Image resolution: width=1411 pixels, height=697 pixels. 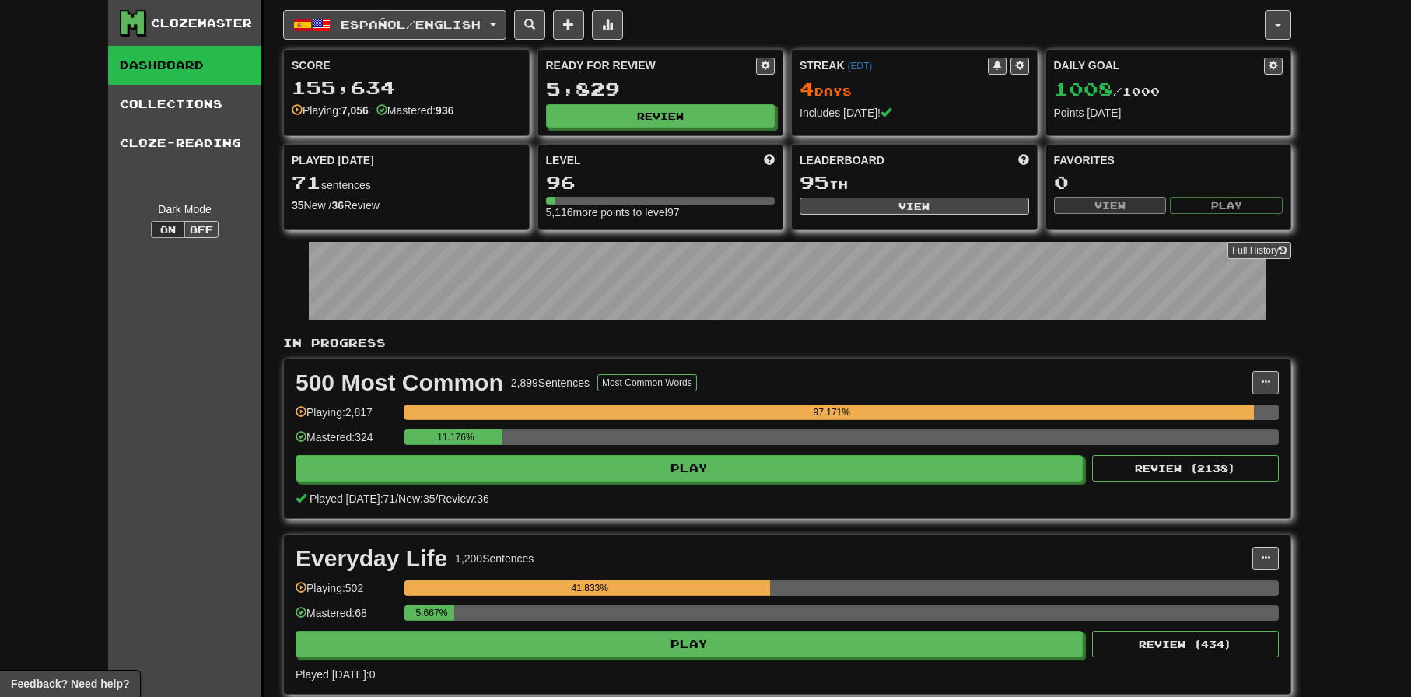 What do you see at coordinates (647, 383) in the screenshot?
I see `button: Most Common Words` at bounding box center [647, 383].